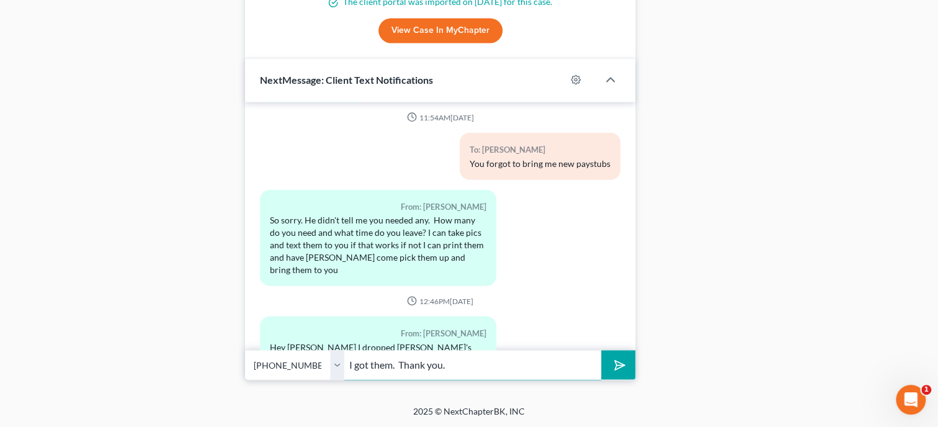  I want to click on a: View Case in MyChapter, so click(440, 30).